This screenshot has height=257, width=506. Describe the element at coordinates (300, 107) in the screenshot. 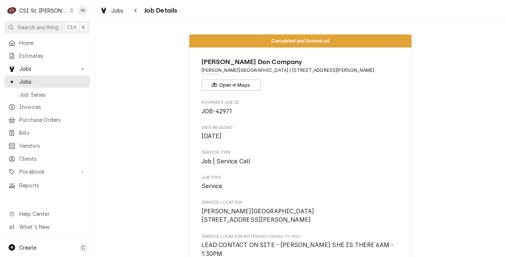

I see `div: Roopairs Job ID` at that location.